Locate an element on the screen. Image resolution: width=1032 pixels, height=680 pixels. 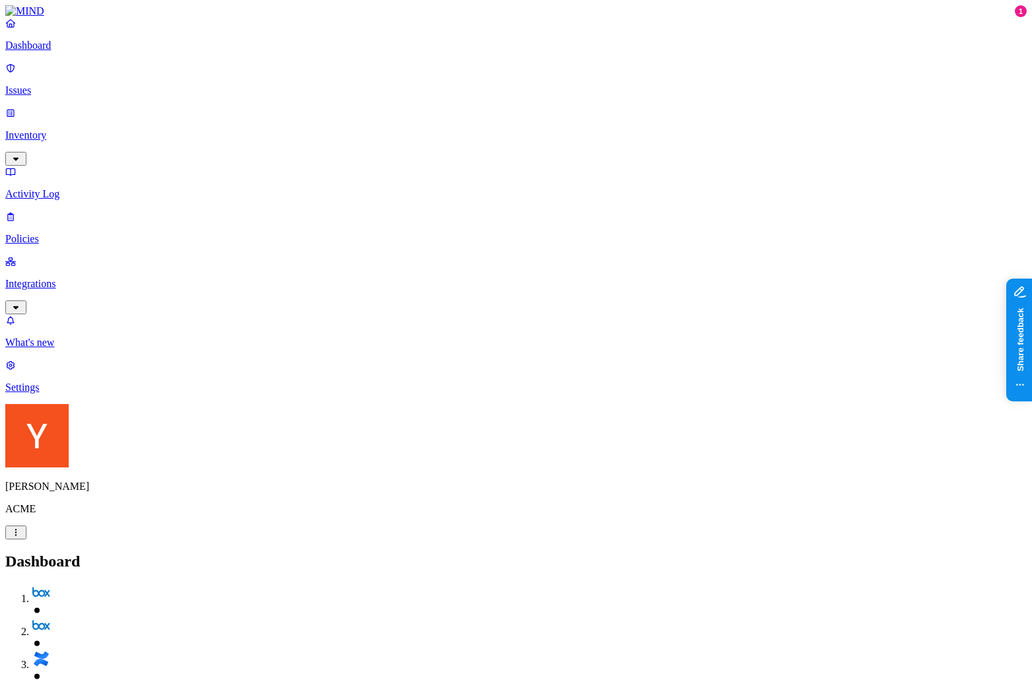
a: What's new is located at coordinates (516, 332).